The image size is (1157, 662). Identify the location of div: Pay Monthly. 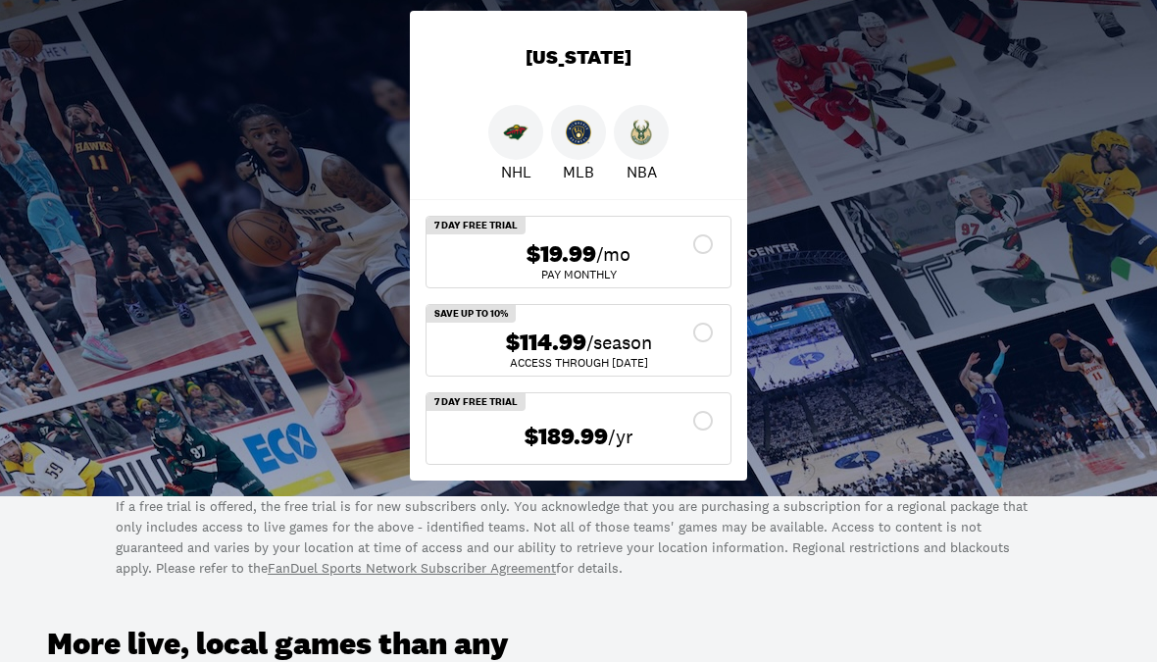
(578, 274).